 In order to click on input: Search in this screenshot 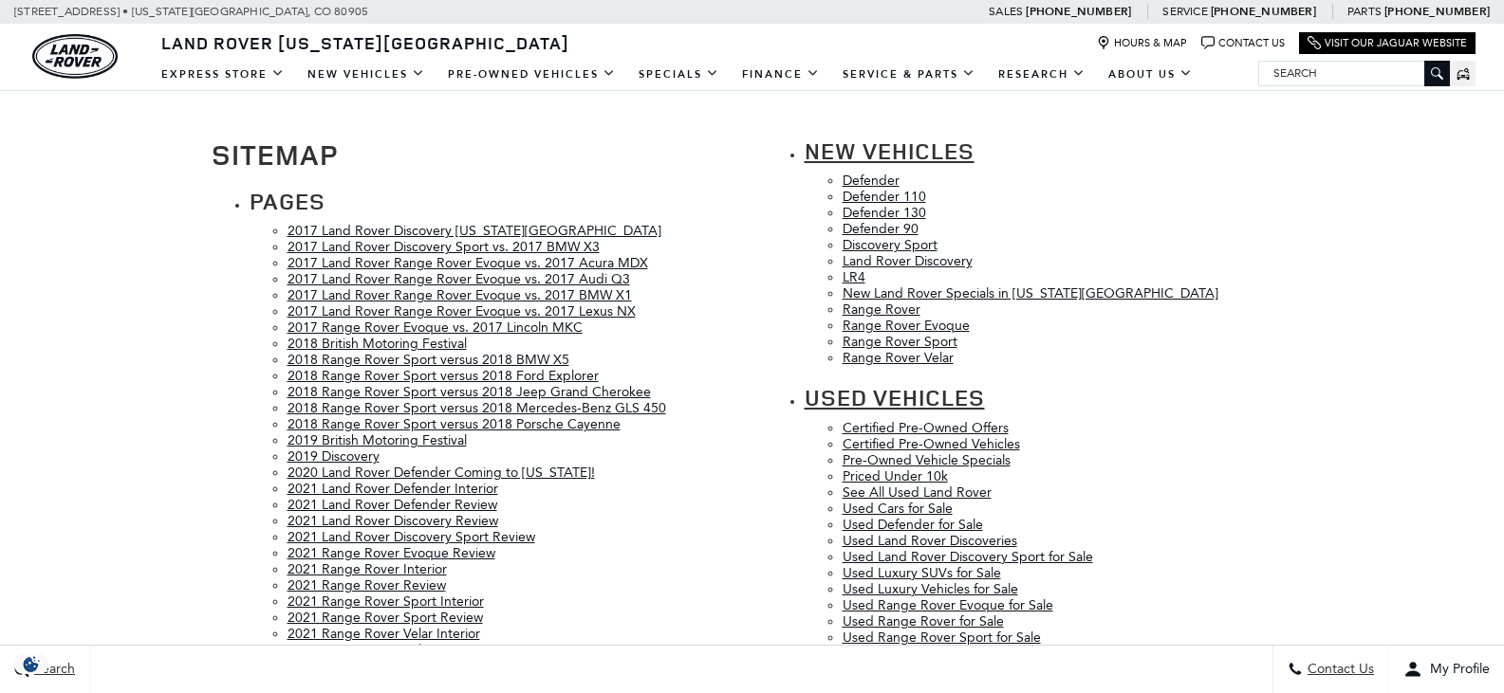, I will do `click(1354, 73)`.